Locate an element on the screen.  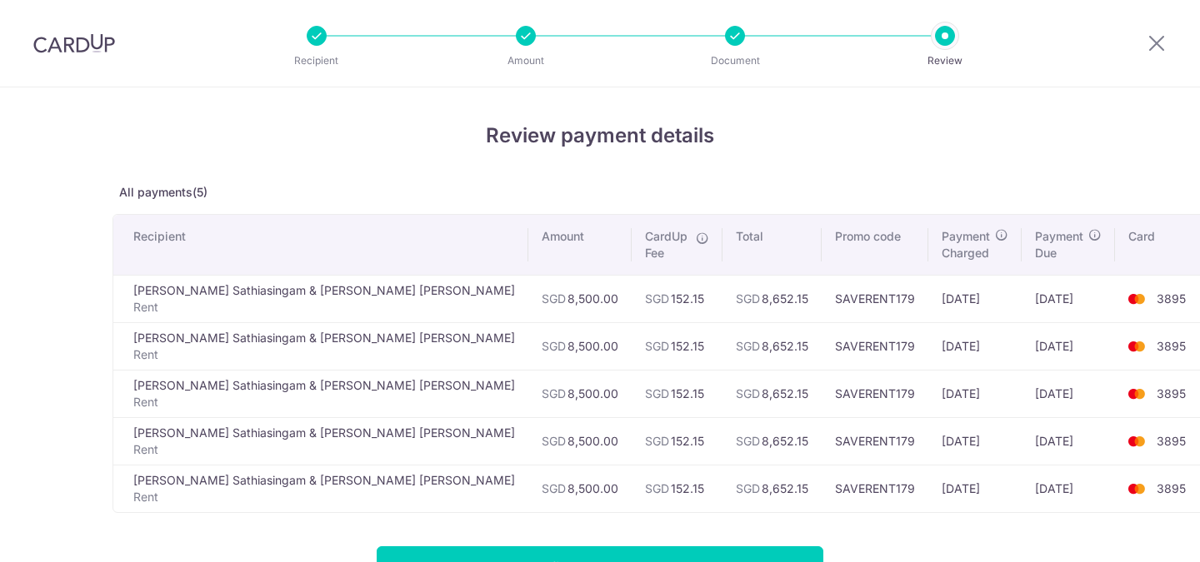
img: CardUp is located at coordinates (74, 43).